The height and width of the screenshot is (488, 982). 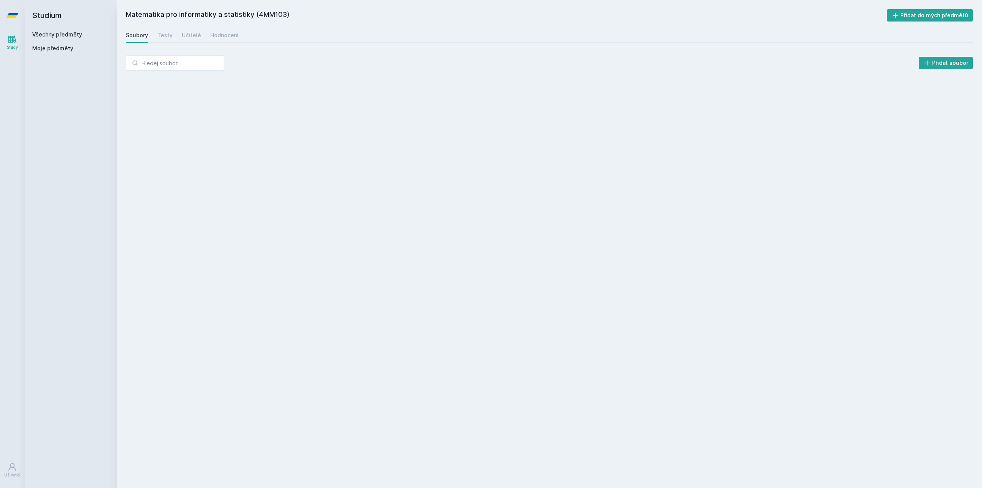 What do you see at coordinates (930, 15) in the screenshot?
I see `button: Přidat do mých předmětů` at bounding box center [930, 15].